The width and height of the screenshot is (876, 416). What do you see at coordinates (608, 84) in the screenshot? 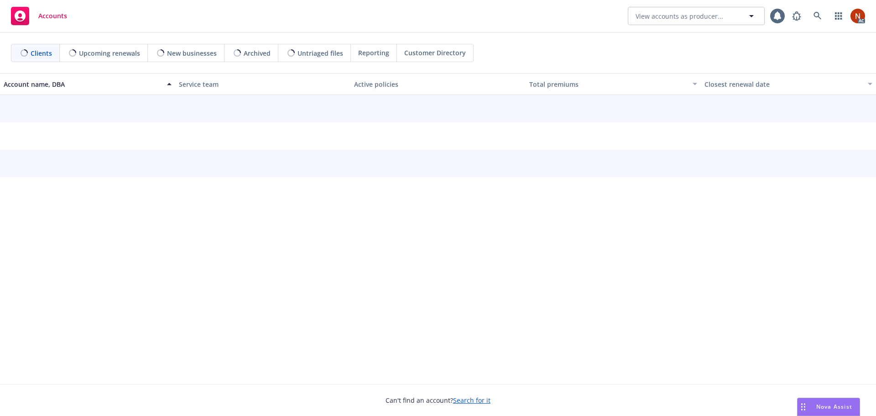
I see `div: Total premiums` at bounding box center [608, 84].